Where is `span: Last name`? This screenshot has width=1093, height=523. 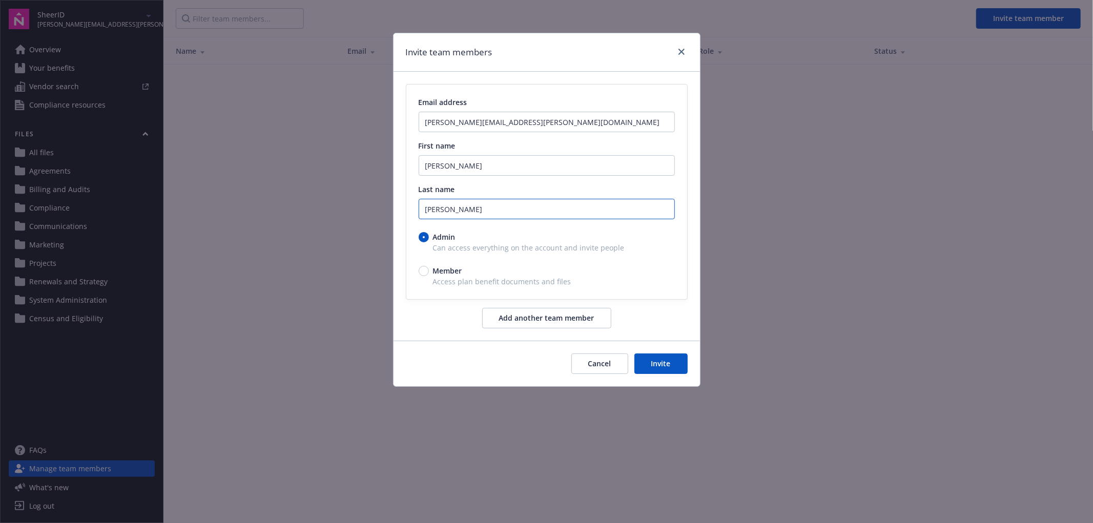
span: Last name is located at coordinates (436, 189).